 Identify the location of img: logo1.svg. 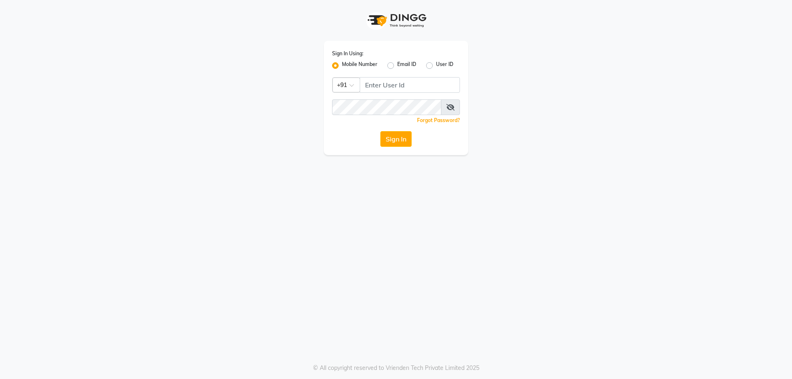
(396, 20).